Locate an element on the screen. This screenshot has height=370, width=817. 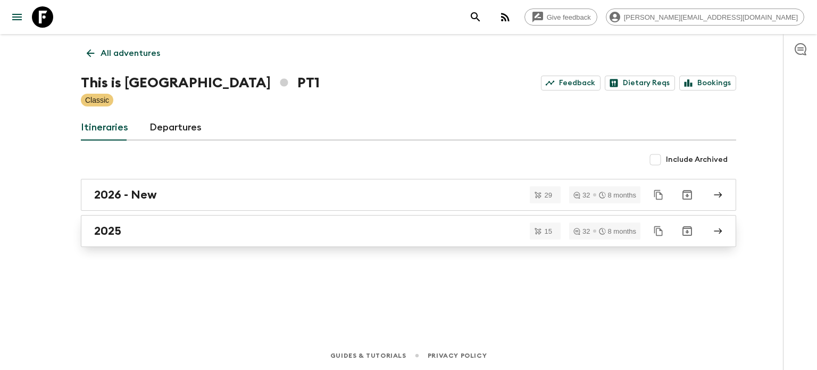
span: Give feedback is located at coordinates (568, 17).